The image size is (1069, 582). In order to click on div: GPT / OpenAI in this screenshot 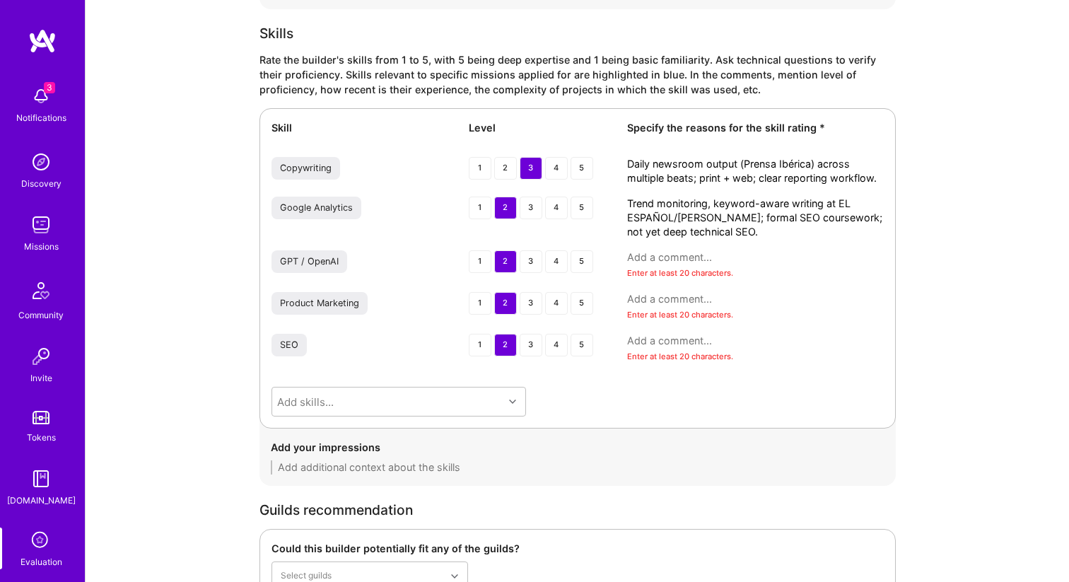, I will do `click(309, 262)`.